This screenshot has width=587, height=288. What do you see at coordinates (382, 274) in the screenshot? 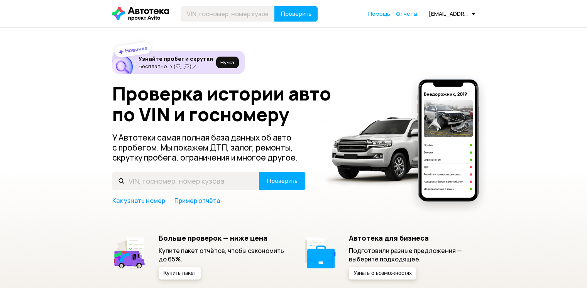
I see `button: Узнать о возможностях` at bounding box center [382, 274].